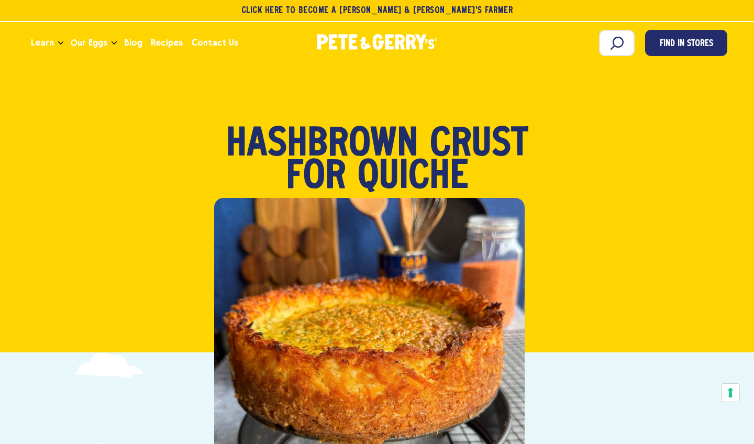 The image size is (754, 444). Describe the element at coordinates (215, 43) in the screenshot. I see `a: Contact Us` at that location.